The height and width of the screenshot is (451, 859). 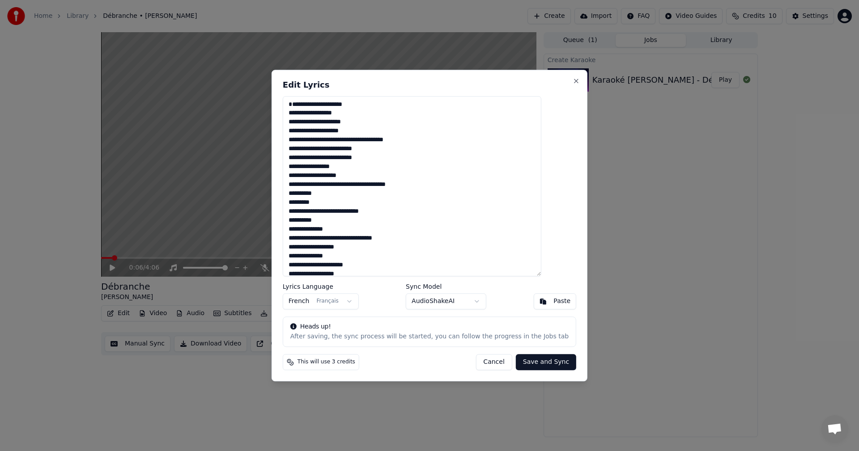 What do you see at coordinates (430, 337) in the screenshot?
I see `div: After saving, the sync process will be started, you can follow the progress in the Jobs tab` at bounding box center [430, 337].